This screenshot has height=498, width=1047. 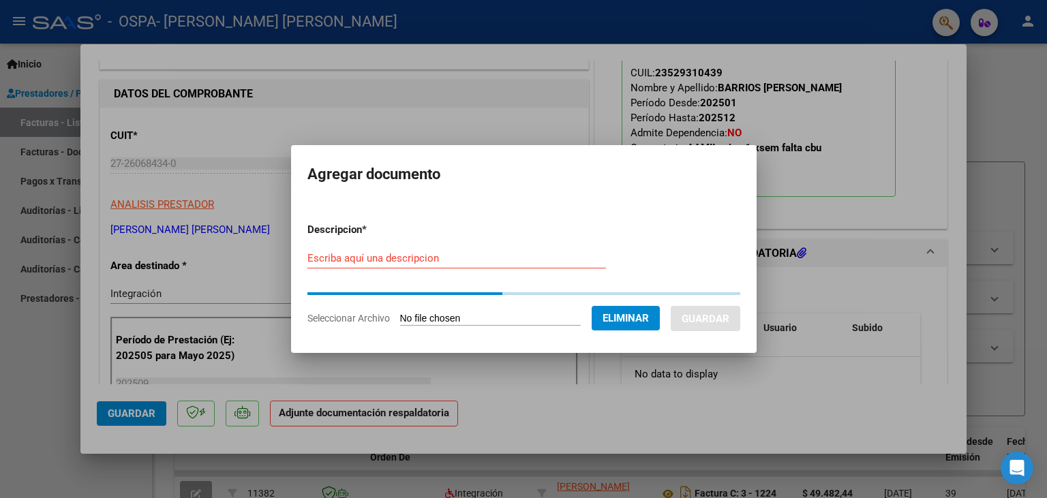 I want to click on span: Seleccionar Archivo, so click(x=348, y=318).